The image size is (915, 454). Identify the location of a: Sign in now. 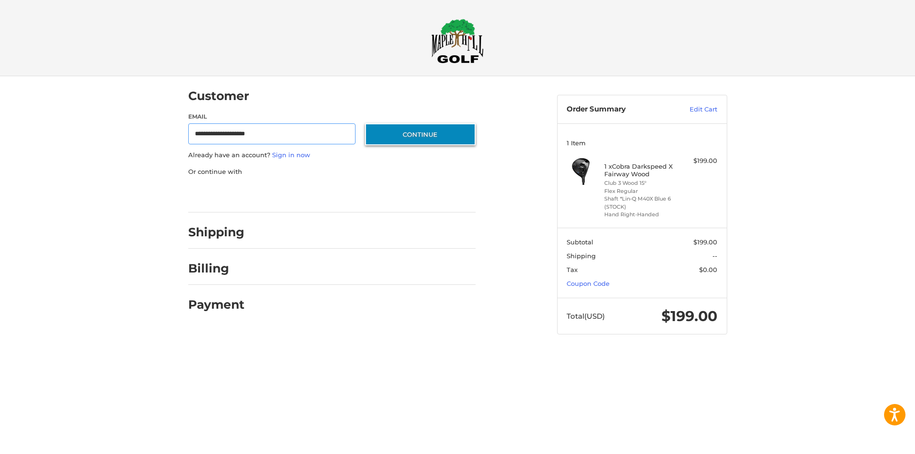
(291, 155).